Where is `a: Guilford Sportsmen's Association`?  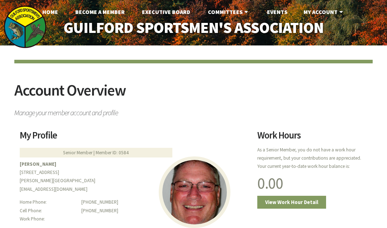 a: Guilford Sportsmen's Association is located at coordinates (193, 28).